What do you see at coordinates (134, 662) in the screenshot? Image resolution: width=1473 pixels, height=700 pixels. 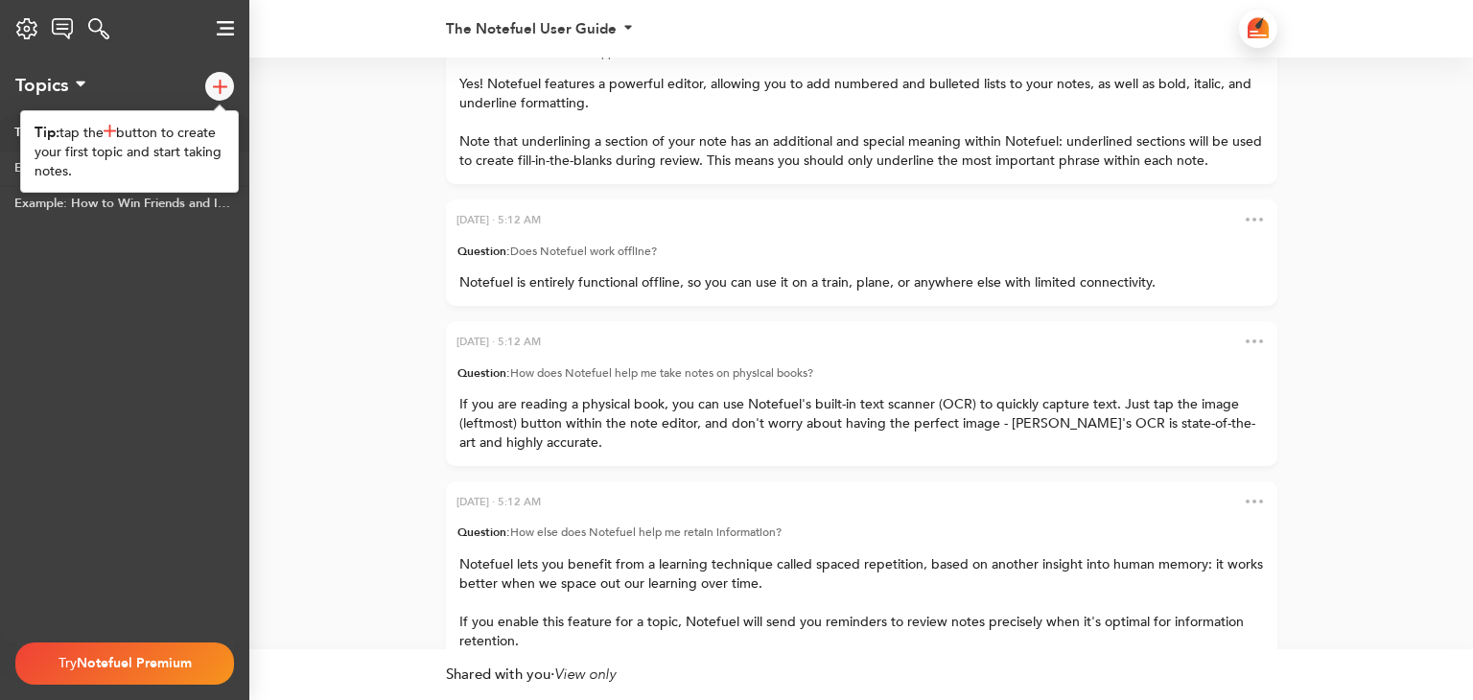 I see `span: Notefuel Premium` at bounding box center [134, 662].